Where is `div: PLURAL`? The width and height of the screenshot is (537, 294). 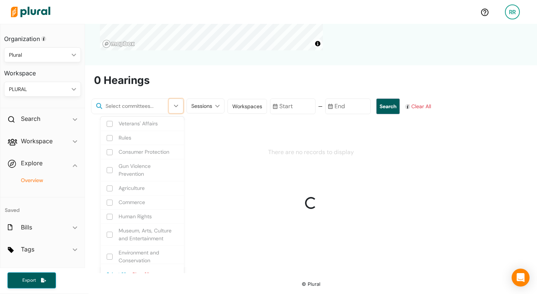
div: PLURAL is located at coordinates (39, 89).